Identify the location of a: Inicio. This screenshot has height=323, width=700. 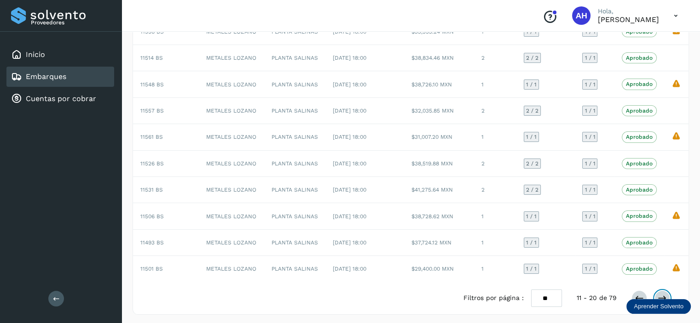
(35, 54).